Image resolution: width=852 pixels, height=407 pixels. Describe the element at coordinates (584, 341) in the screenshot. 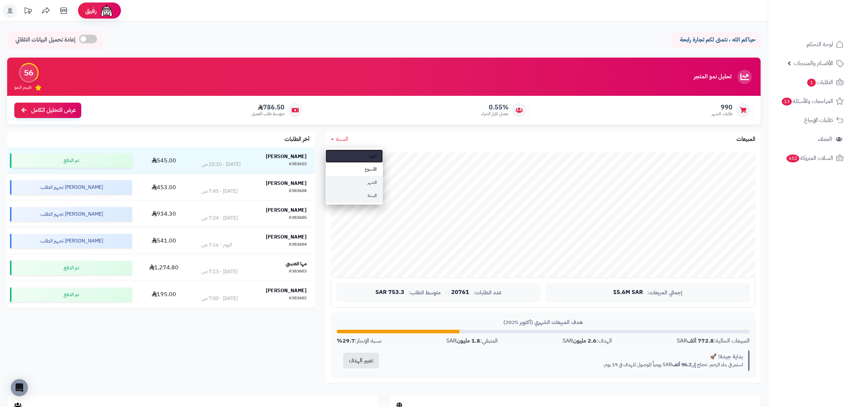

I see `strong: 2.6 مليون` at that location.